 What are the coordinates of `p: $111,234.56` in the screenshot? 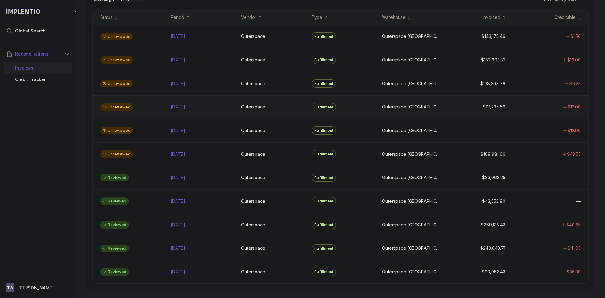 It's located at (494, 107).